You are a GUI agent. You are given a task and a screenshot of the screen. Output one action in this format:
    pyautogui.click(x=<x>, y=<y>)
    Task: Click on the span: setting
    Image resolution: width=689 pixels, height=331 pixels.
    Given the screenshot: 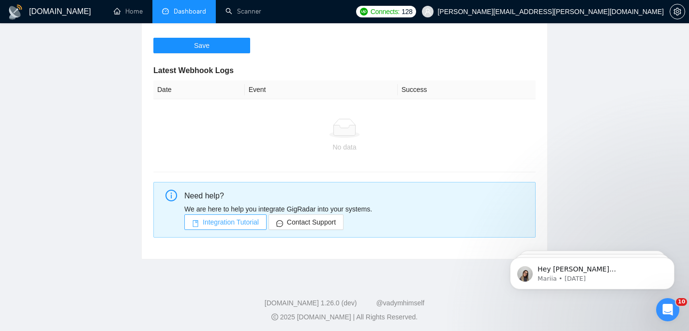 What is the action you would take?
    pyautogui.click(x=677, y=12)
    